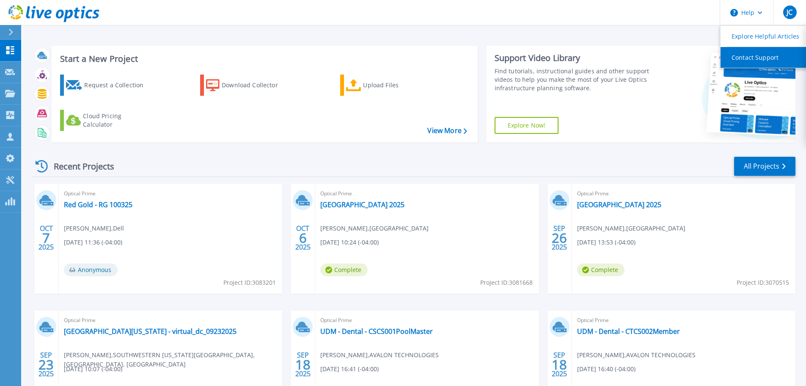 This screenshot has width=806, height=386. Describe the element at coordinates (117, 120) in the screenshot. I see `div: Cloud Pricing Calculator` at that location.